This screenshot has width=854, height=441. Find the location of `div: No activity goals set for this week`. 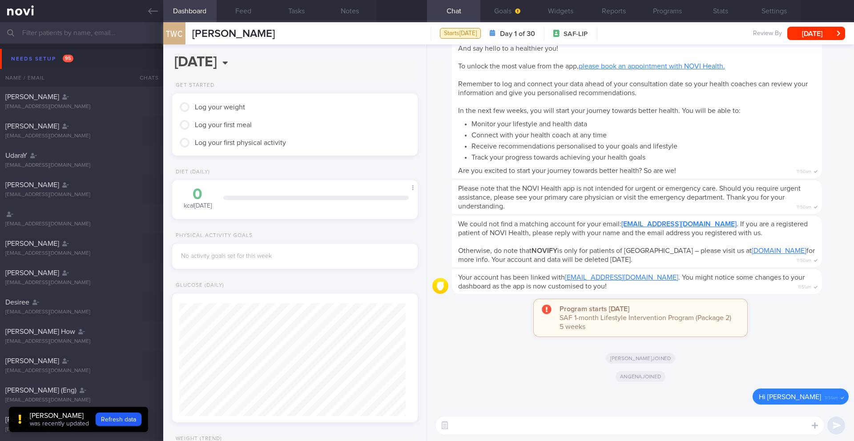

div: No activity goals set for this week is located at coordinates (295, 257).